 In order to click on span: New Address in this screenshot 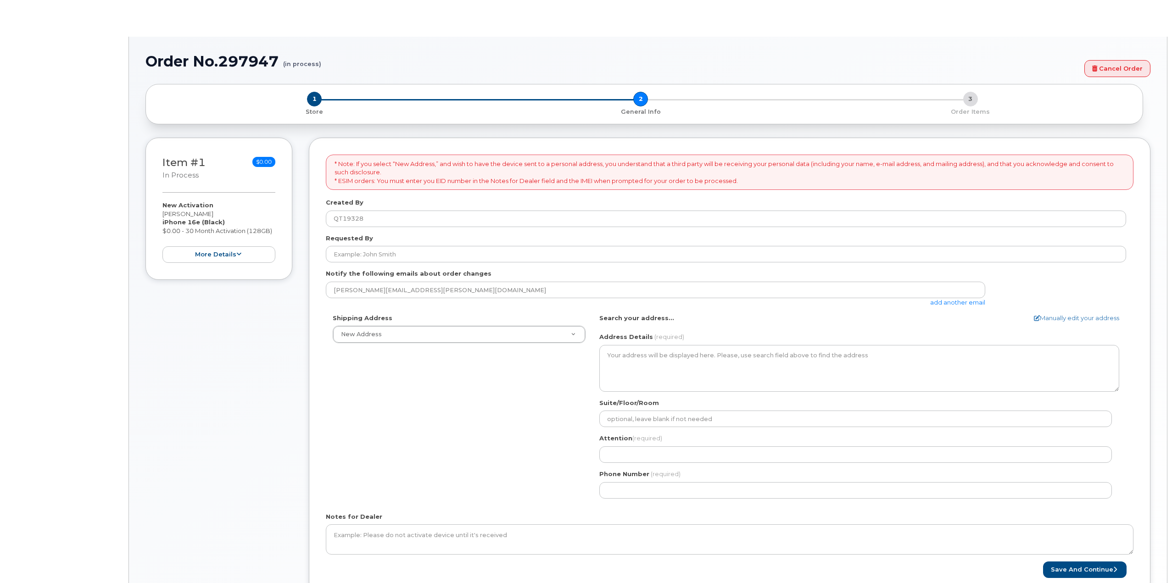, I will do `click(361, 334)`.